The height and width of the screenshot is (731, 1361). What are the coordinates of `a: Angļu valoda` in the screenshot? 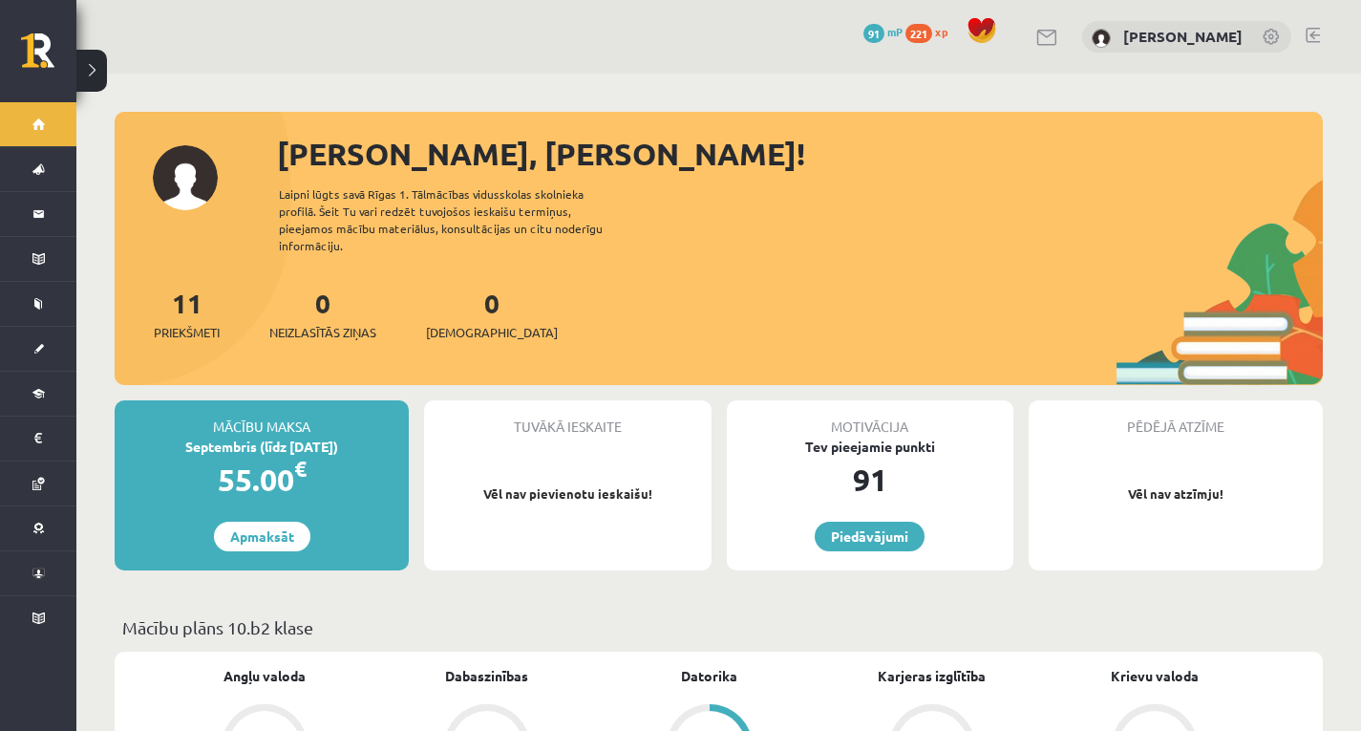 It's located at (265, 675).